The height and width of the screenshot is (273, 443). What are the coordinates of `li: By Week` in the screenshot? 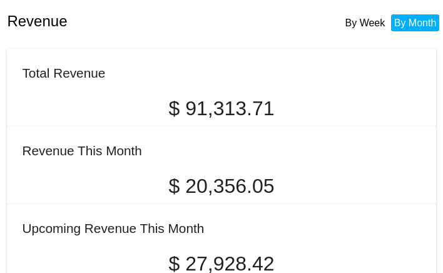 It's located at (366, 23).